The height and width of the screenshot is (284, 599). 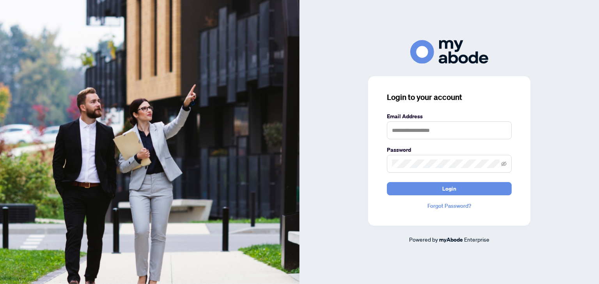 What do you see at coordinates (476, 240) in the screenshot?
I see `span: Enterprise` at bounding box center [476, 240].